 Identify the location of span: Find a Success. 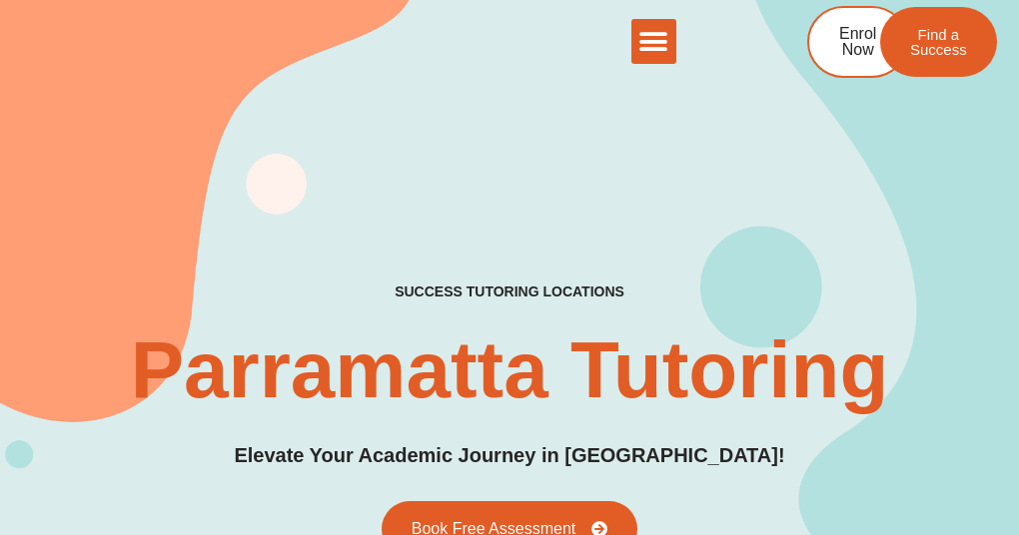
(938, 42).